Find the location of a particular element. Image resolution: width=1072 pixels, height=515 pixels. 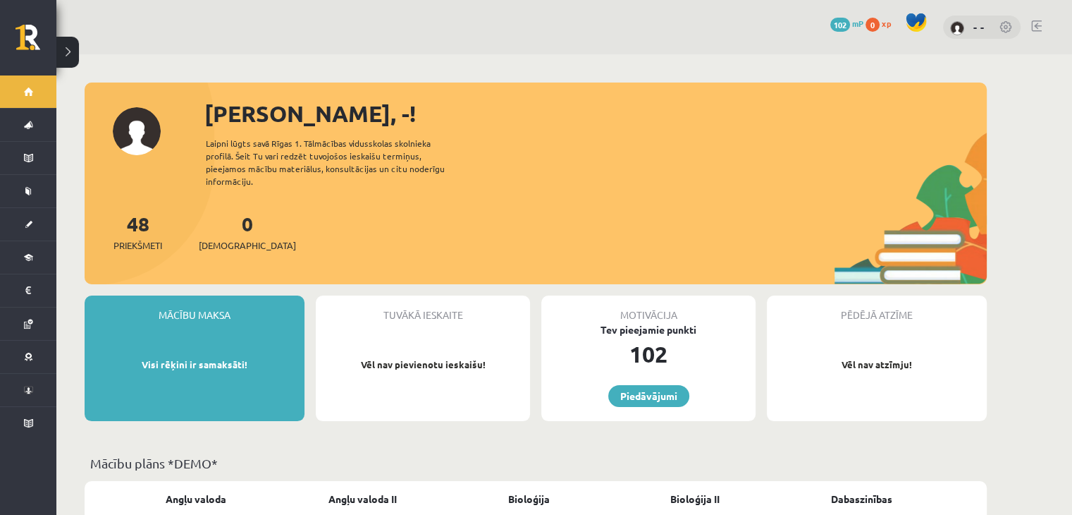

div: 102 is located at coordinates (649, 354).